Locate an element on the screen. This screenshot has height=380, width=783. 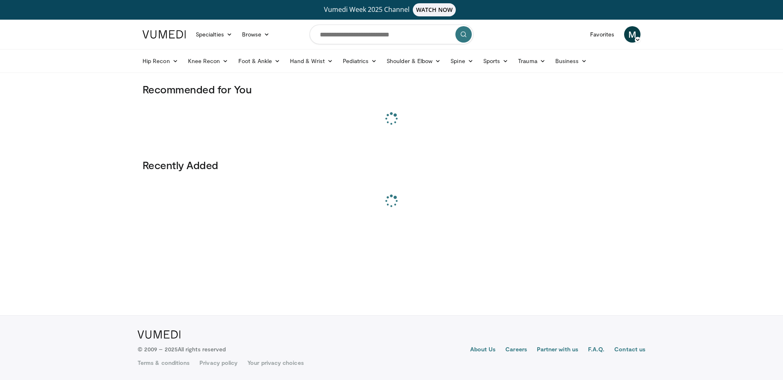
a: About Us is located at coordinates (483, 350).